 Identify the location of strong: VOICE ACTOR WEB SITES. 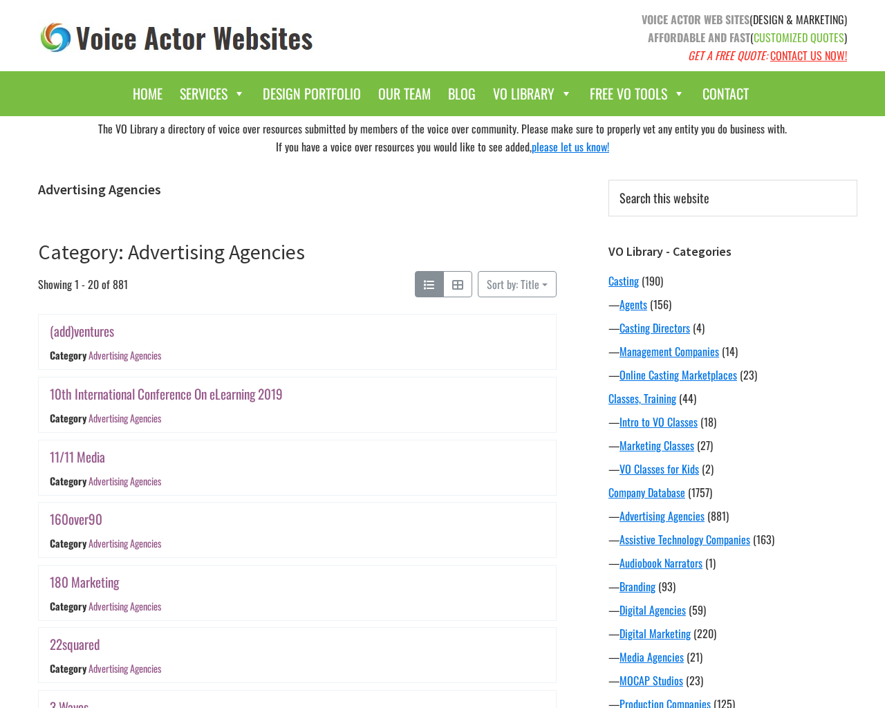
(695, 19).